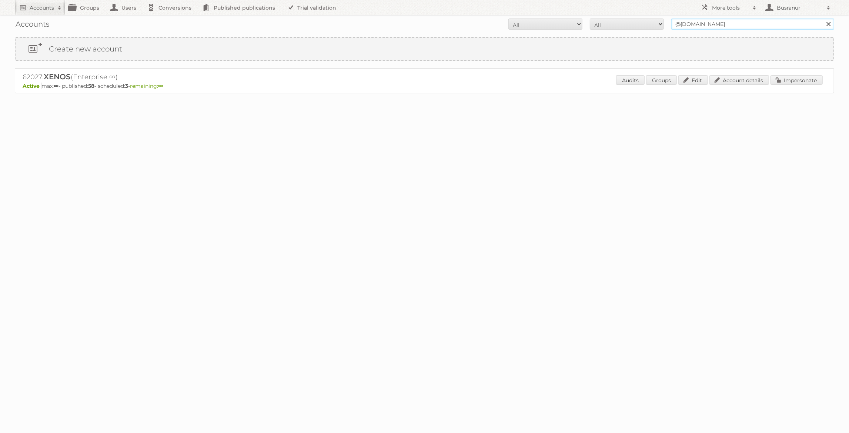 This screenshot has width=849, height=433. Describe the element at coordinates (152, 77) in the screenshot. I see `h2: 62027: (Enterprise ∞)` at that location.